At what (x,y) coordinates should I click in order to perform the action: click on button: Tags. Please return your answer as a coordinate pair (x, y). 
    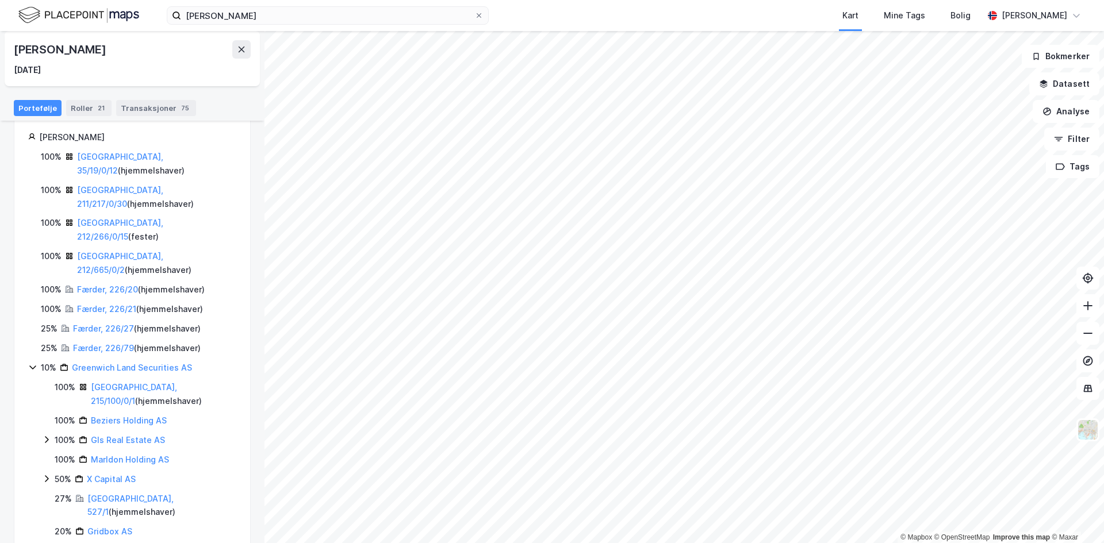
    Looking at the image, I should click on (1072, 167).